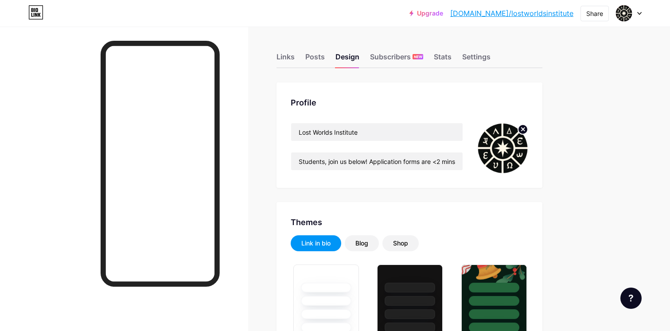 The image size is (670, 331). Describe the element at coordinates (594, 13) in the screenshot. I see `div: Share` at that location.